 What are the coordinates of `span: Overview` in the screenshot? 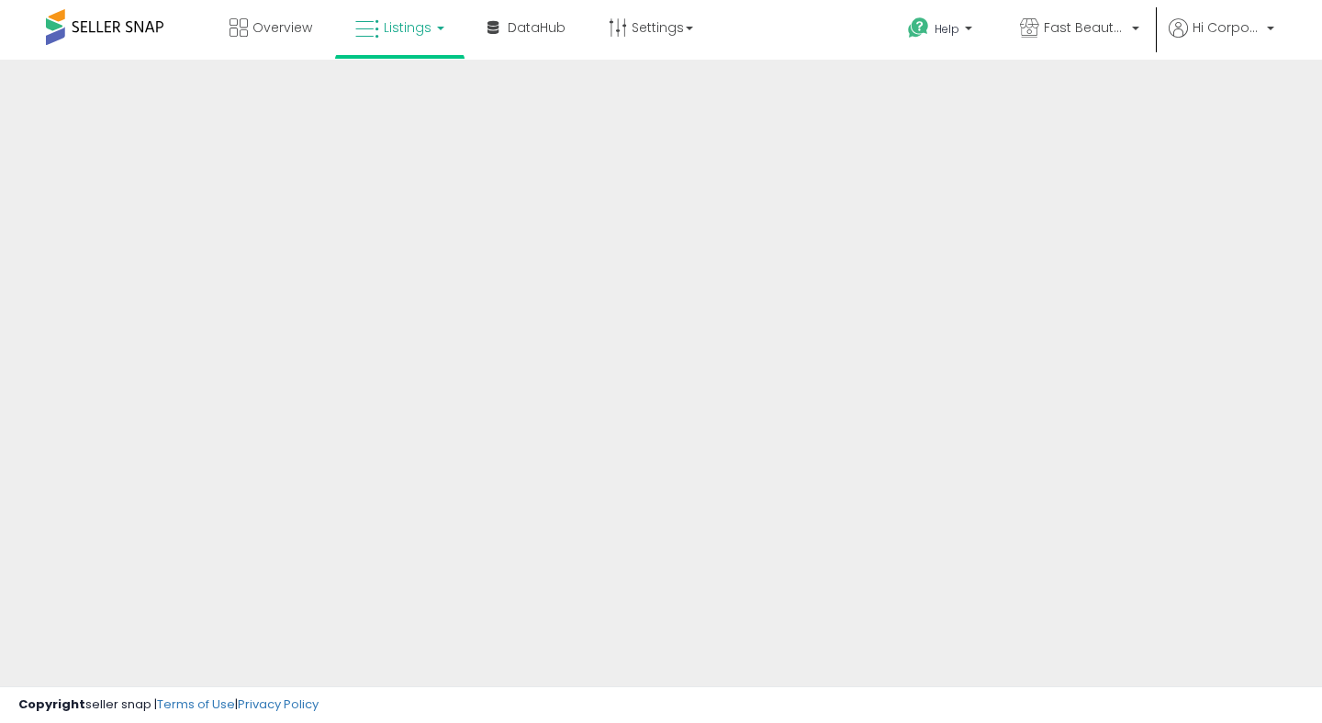 It's located at (282, 28).